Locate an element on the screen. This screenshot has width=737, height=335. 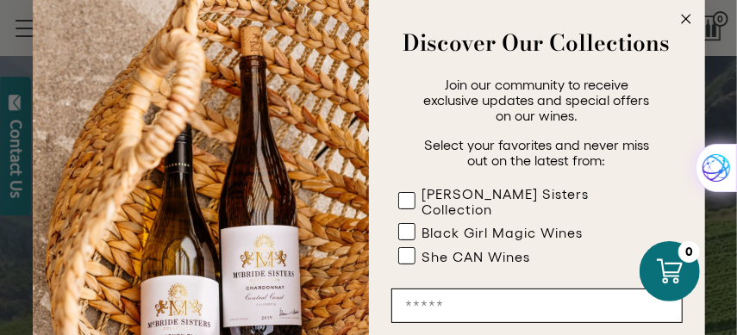
input: Email is located at coordinates (537, 306).